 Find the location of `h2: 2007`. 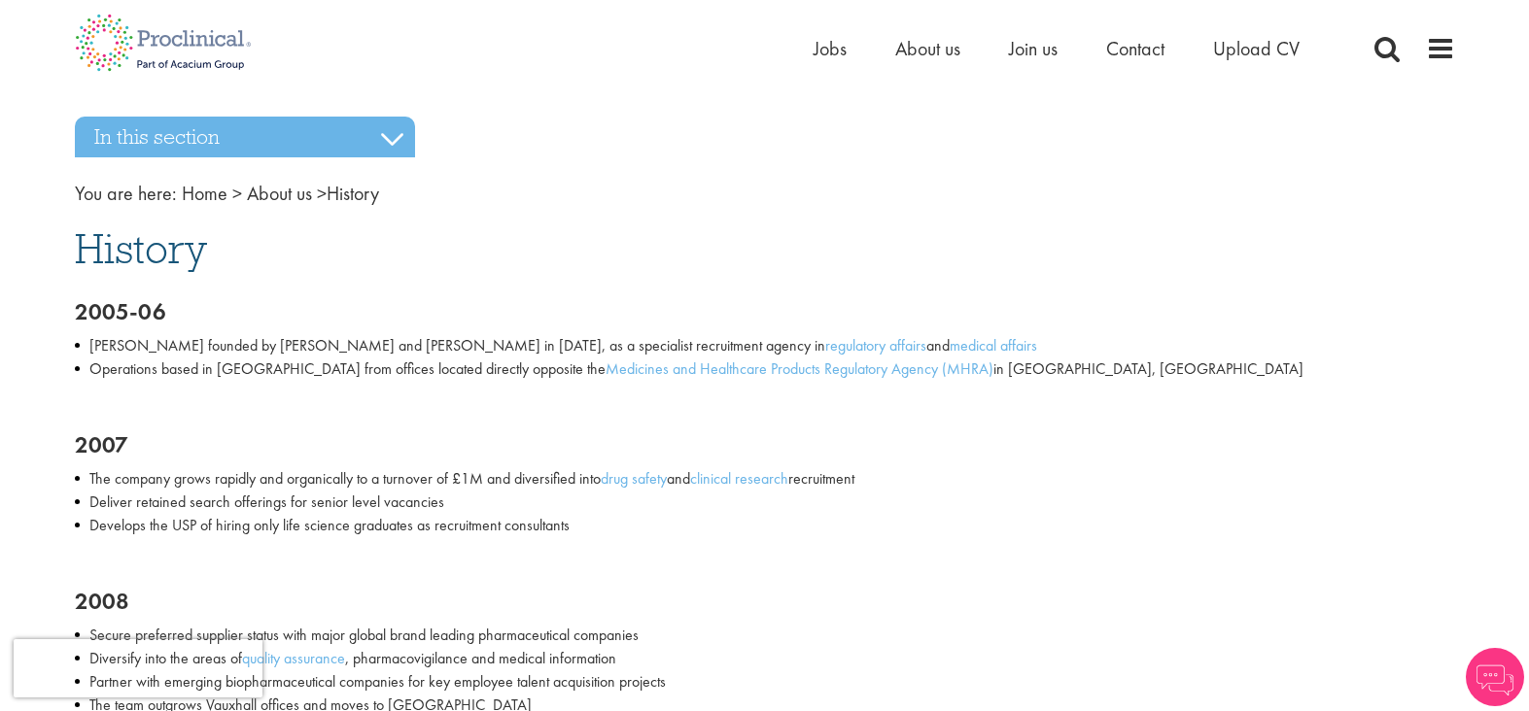

h2: 2007 is located at coordinates (765, 445).